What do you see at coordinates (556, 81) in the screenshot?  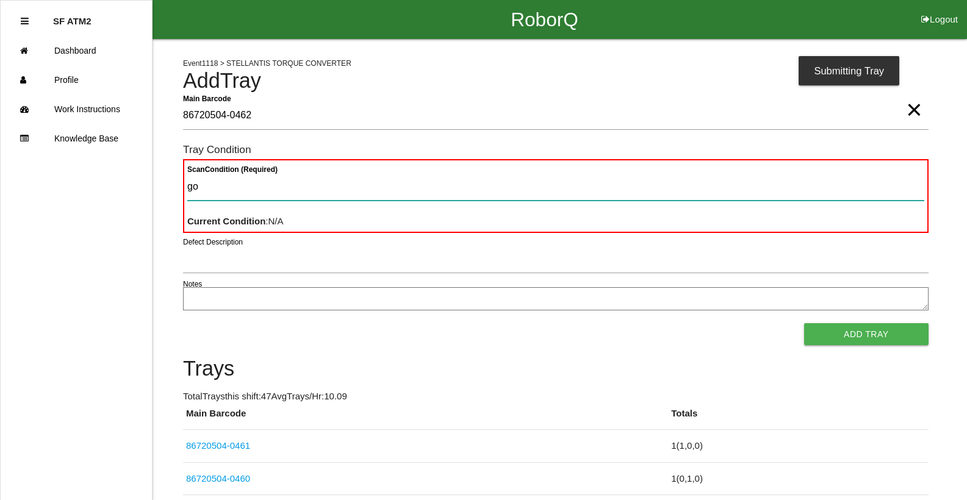 I see `h4: Add Tray` at bounding box center [556, 81].